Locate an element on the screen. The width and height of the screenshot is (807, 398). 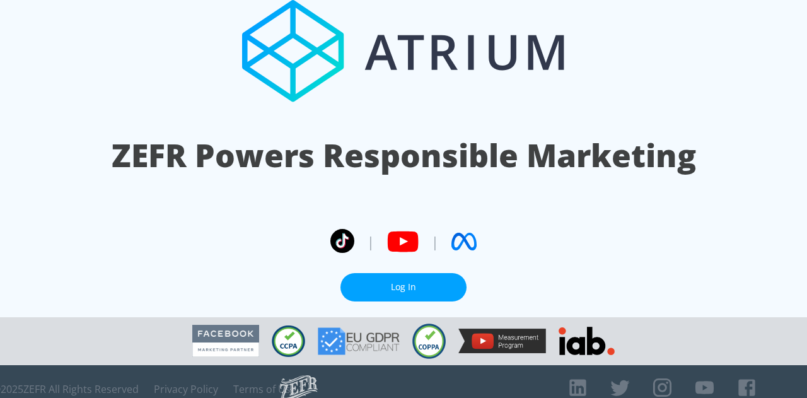
a: Log In is located at coordinates (403, 287).